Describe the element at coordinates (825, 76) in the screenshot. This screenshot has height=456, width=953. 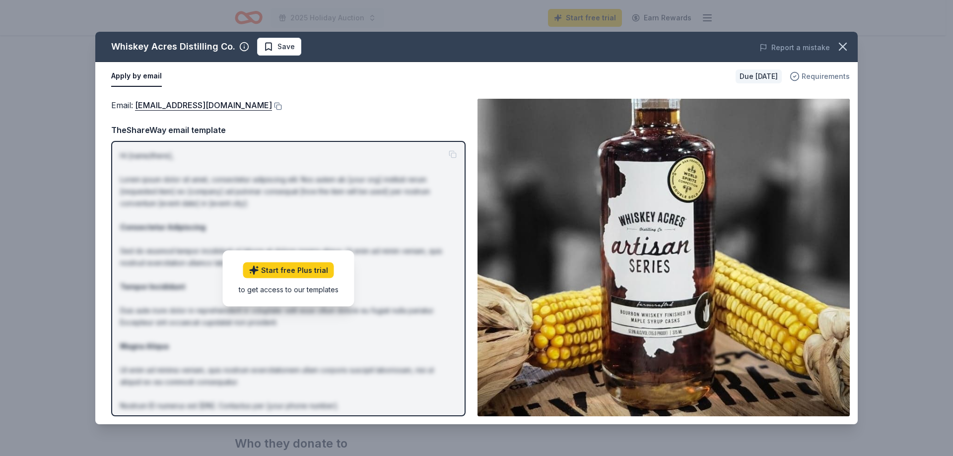
I see `span: Requirements` at that location.